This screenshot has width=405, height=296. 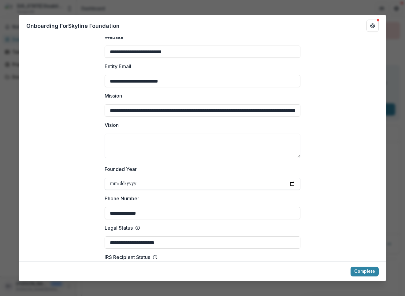 I want to click on p: IRS Recipient Status, so click(x=127, y=257).